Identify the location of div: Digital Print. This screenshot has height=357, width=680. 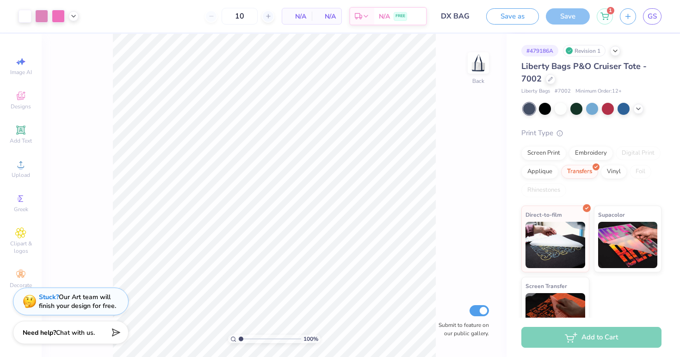
(638, 153).